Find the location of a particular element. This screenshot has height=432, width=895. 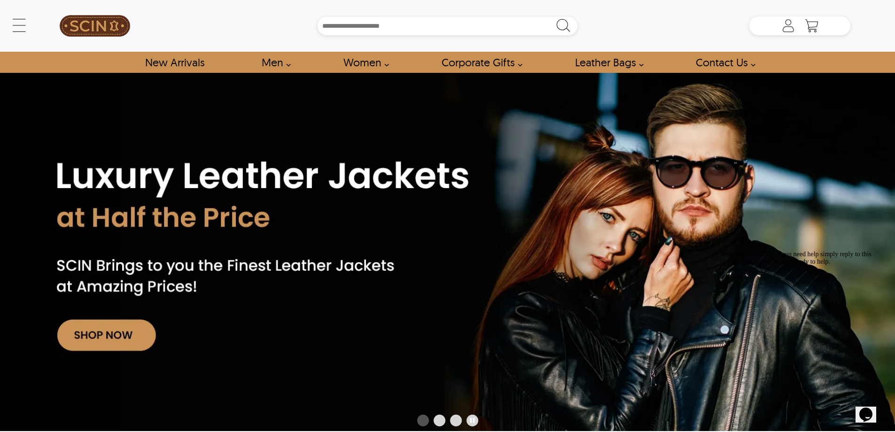

div: Welcome to our site, if you need help simply reply to this message, we are online and ready to help. is located at coordinates (88, 11).